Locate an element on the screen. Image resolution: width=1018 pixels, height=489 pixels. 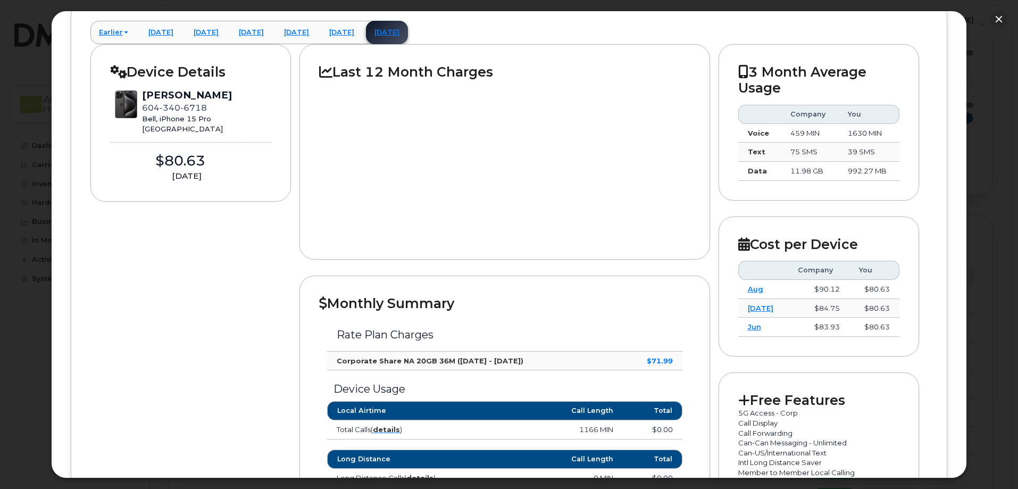
td: $90.12 is located at coordinates (818, 289).